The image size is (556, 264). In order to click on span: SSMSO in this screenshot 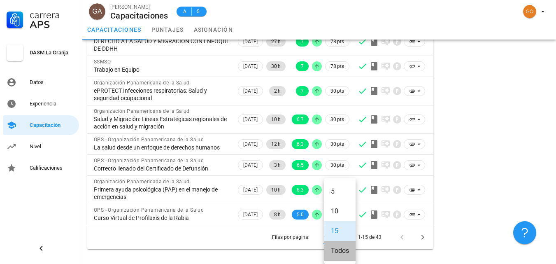, I will do `click(102, 62)`.